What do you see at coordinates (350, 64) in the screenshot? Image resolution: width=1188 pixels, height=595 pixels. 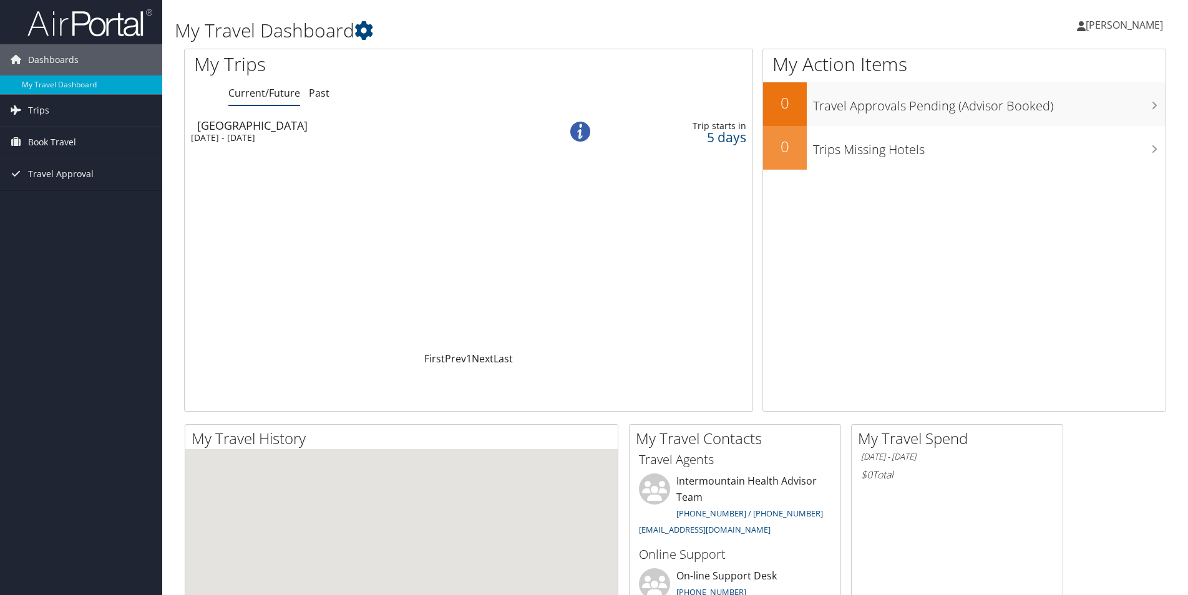 I see `h1: My Trips` at bounding box center [350, 64].